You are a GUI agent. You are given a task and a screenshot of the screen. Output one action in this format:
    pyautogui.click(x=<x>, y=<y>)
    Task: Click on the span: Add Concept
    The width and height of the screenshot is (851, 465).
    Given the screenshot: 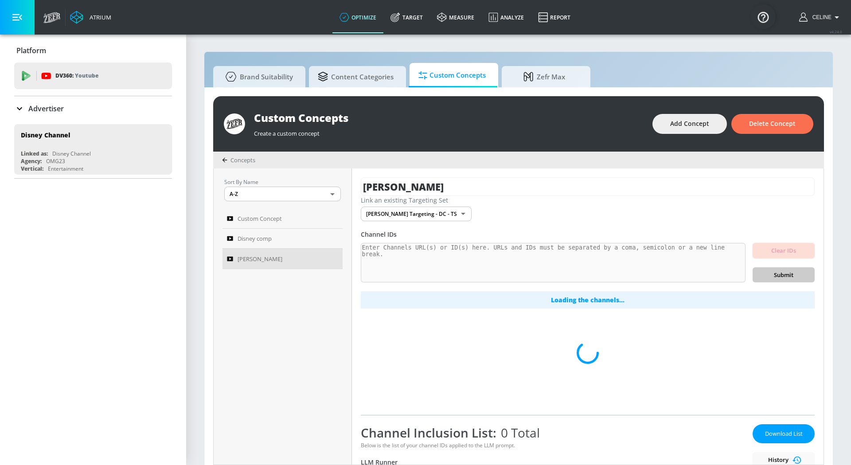 What is the action you would take?
    pyautogui.click(x=690, y=124)
    